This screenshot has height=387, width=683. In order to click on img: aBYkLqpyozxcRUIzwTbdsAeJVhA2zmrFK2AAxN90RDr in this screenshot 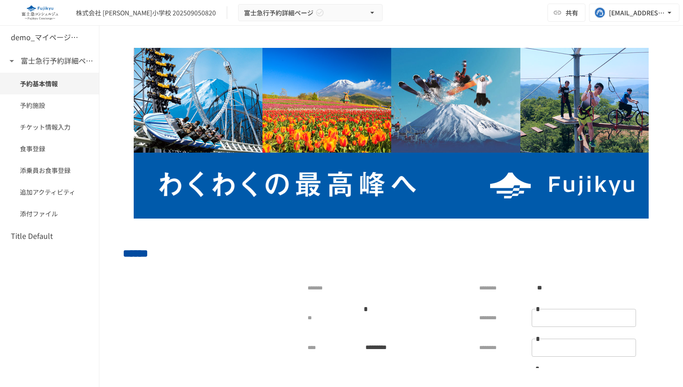, I will do `click(391, 133)`.